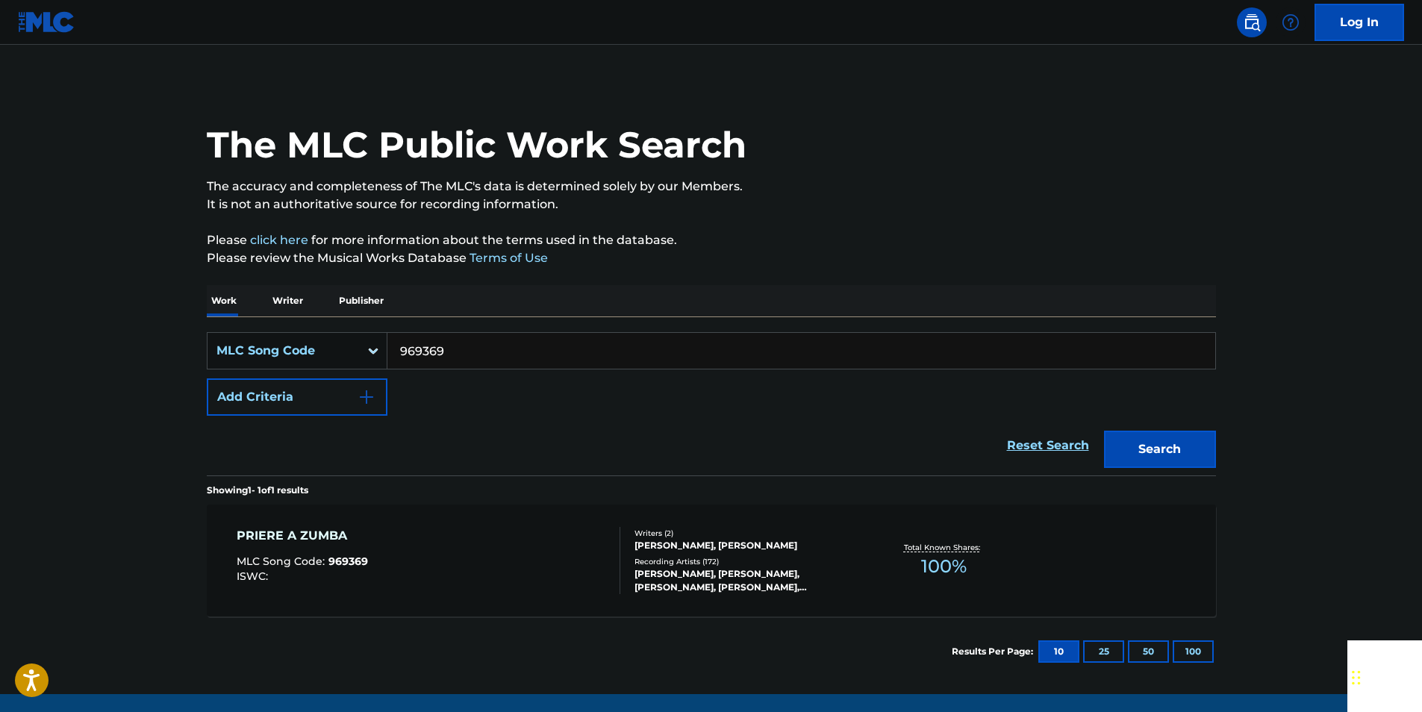 The width and height of the screenshot is (1422, 712). I want to click on div: Recording Artists ( 172 ), so click(747, 561).